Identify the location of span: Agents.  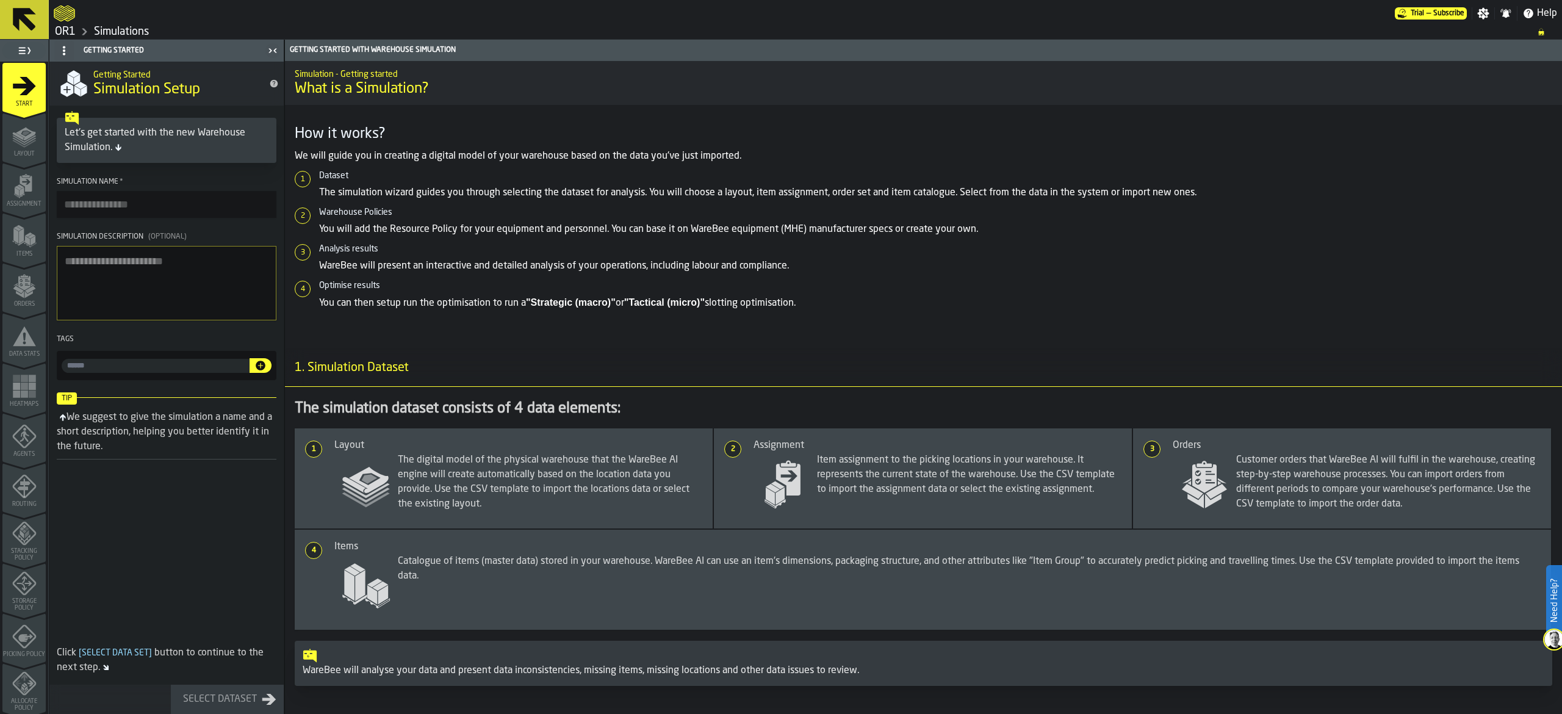
(24, 454).